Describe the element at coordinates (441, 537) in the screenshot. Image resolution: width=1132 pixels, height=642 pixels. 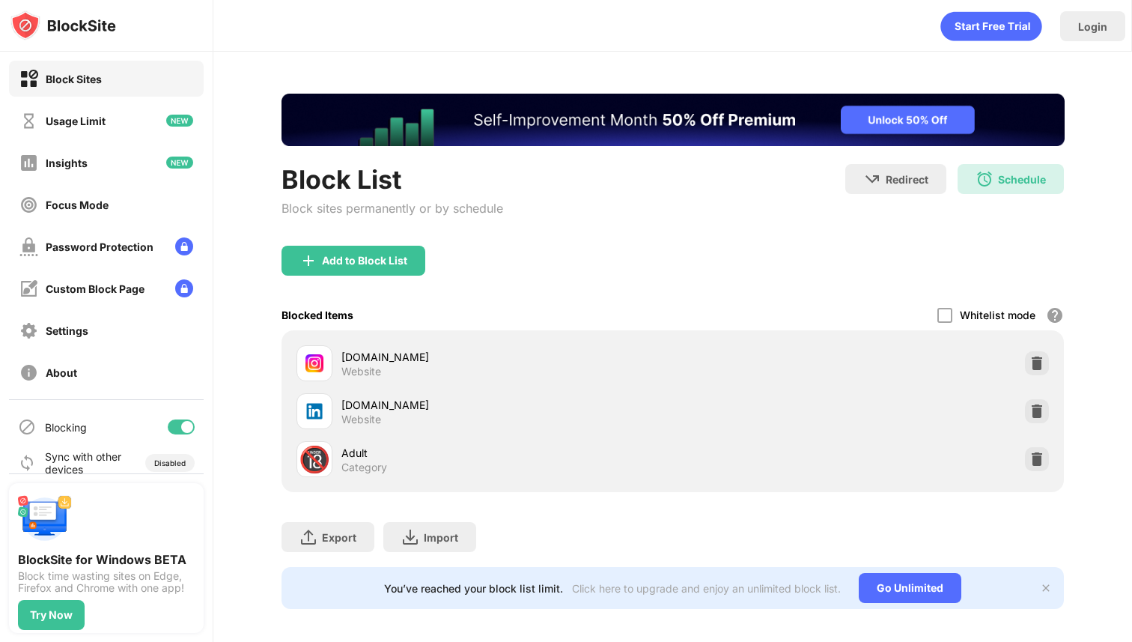
I see `div: Import` at that location.